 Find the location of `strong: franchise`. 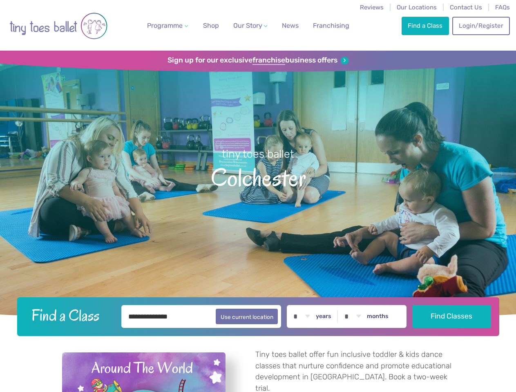

strong: franchise is located at coordinates (269, 60).